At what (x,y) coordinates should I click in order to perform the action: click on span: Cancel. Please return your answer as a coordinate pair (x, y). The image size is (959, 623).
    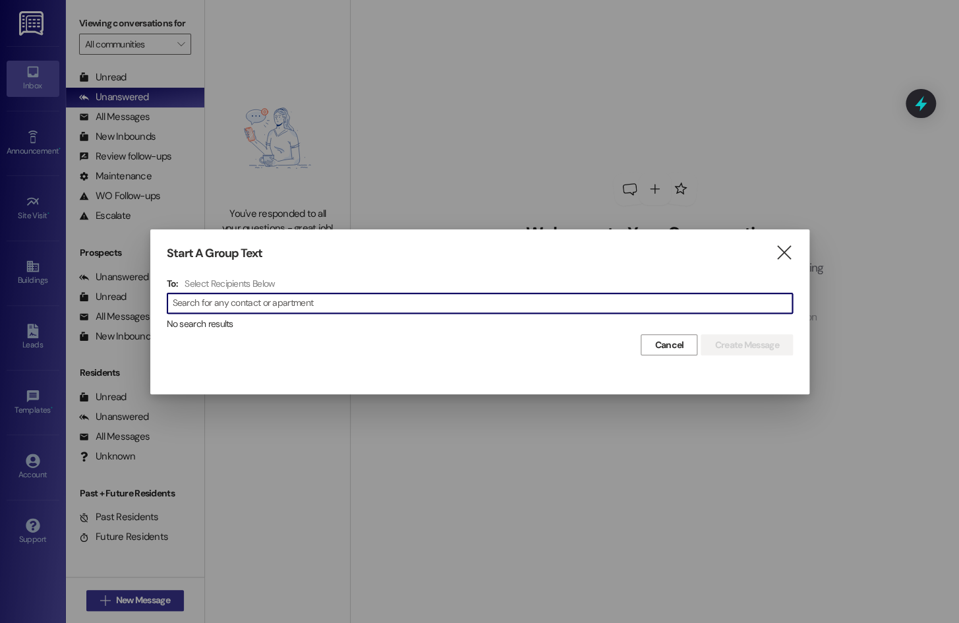
    Looking at the image, I should click on (669, 345).